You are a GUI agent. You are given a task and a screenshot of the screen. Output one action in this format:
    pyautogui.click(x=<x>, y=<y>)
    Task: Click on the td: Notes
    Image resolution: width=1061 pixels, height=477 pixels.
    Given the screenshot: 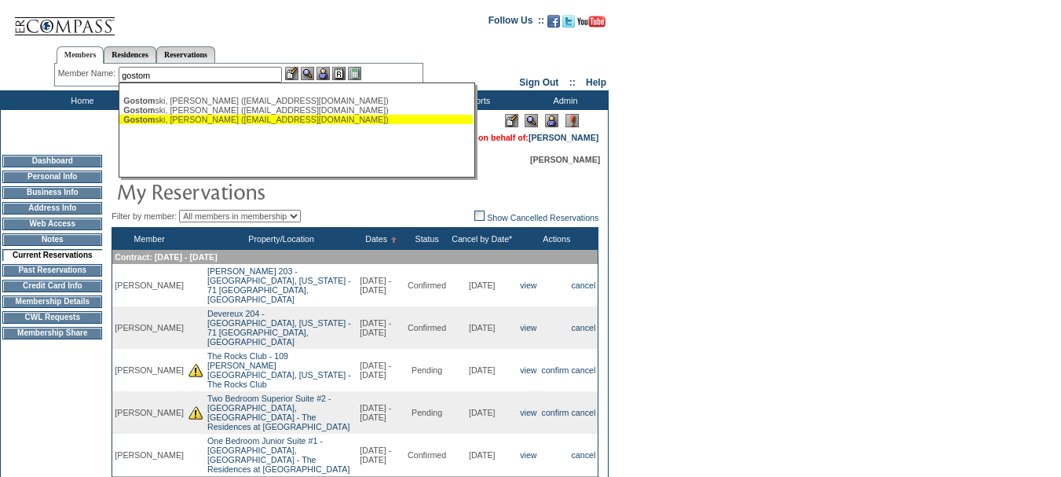 What is the action you would take?
    pyautogui.click(x=52, y=239)
    